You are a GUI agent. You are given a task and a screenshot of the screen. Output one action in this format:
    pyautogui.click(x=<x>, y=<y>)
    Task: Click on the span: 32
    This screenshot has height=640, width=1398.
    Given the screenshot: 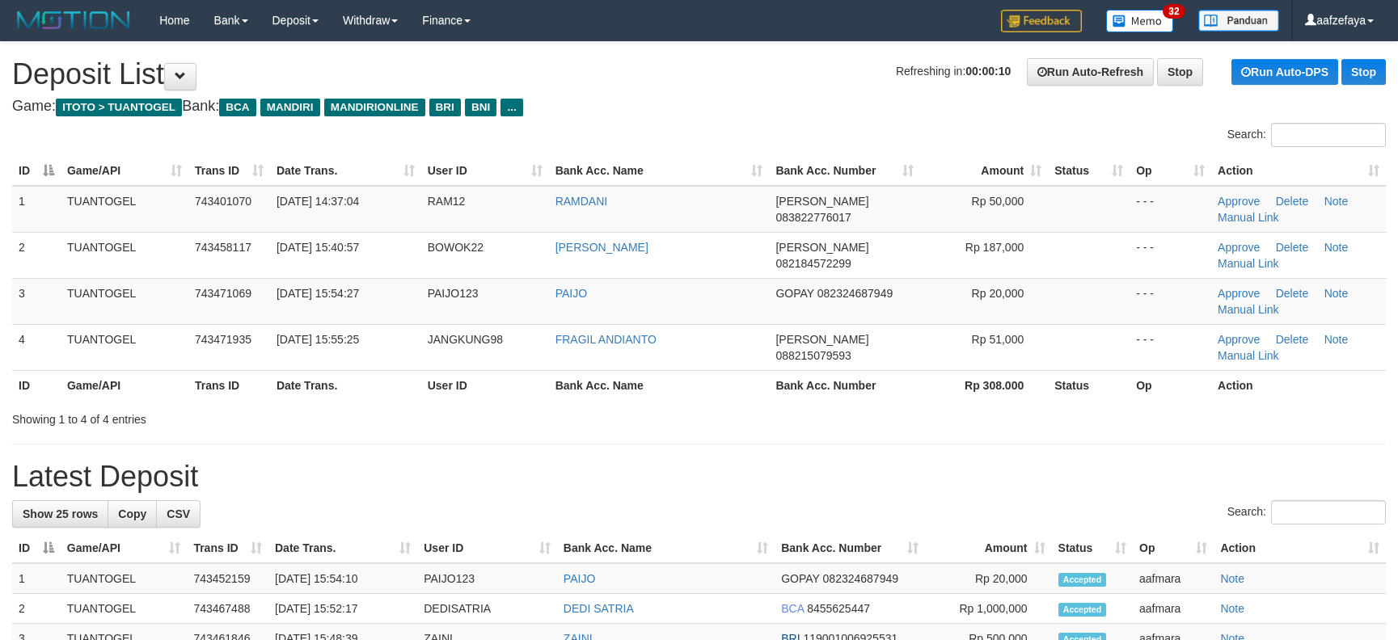 What is the action you would take?
    pyautogui.click(x=1173, y=11)
    